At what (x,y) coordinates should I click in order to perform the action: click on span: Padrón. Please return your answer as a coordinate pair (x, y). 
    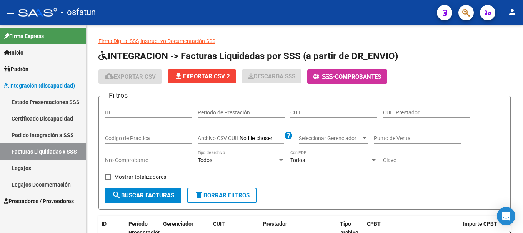
    Looking at the image, I should click on (16, 69).